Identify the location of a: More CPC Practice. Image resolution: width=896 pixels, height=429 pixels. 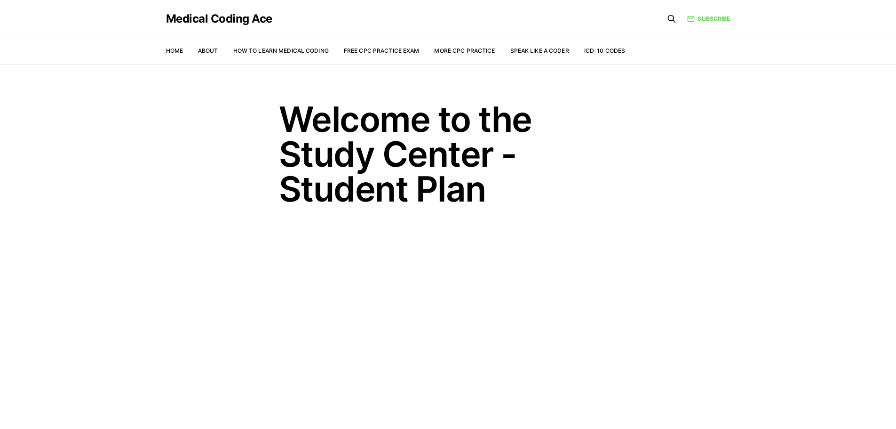
(464, 50).